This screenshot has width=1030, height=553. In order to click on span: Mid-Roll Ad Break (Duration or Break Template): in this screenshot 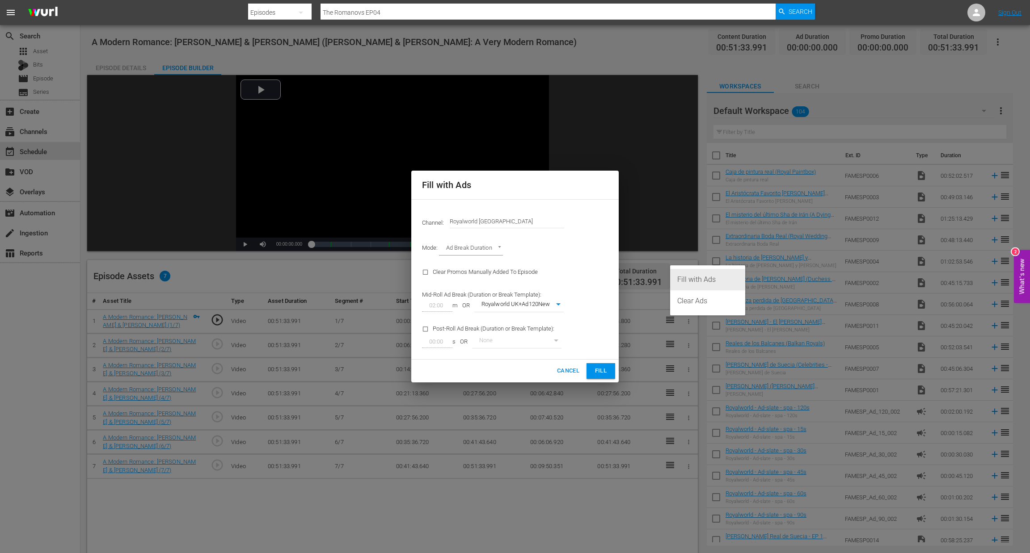, I will do `click(481, 294)`.